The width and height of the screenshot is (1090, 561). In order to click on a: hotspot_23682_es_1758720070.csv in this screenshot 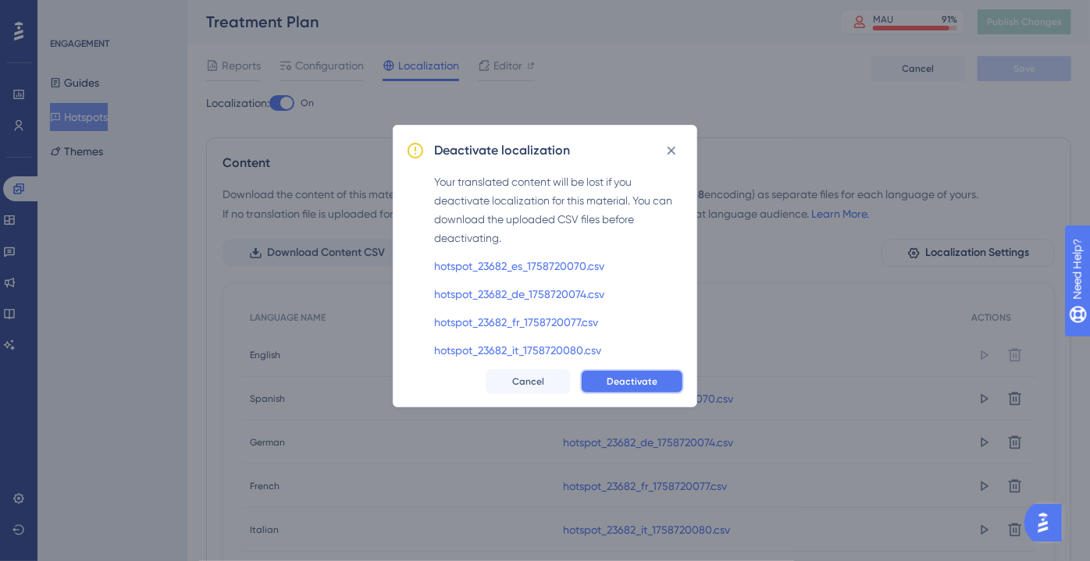, I will do `click(519, 266)`.